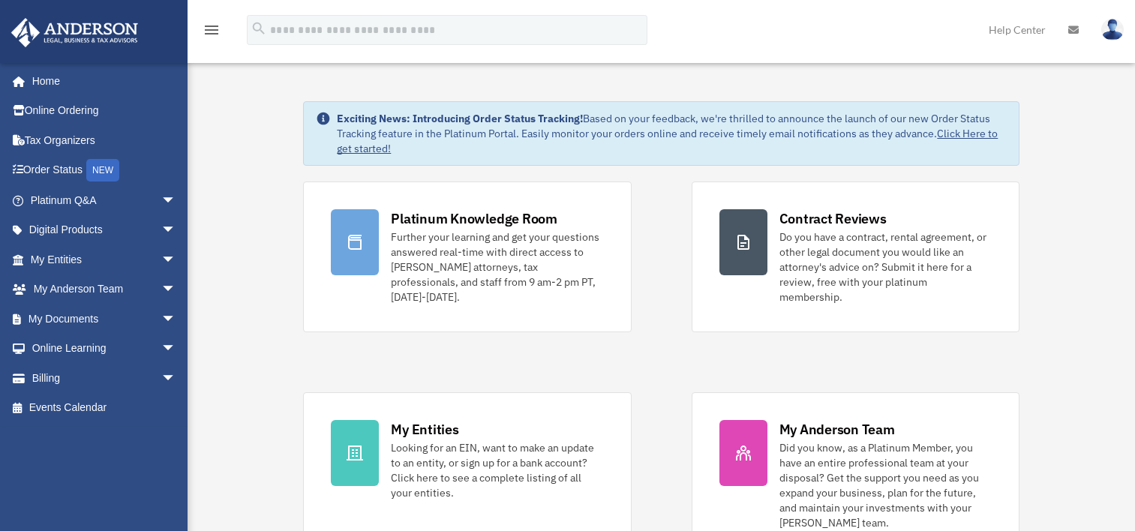 The image size is (1135, 531). What do you see at coordinates (104, 290) in the screenshot?
I see `a: My Anderson Teamarrow_drop_down` at bounding box center [104, 290].